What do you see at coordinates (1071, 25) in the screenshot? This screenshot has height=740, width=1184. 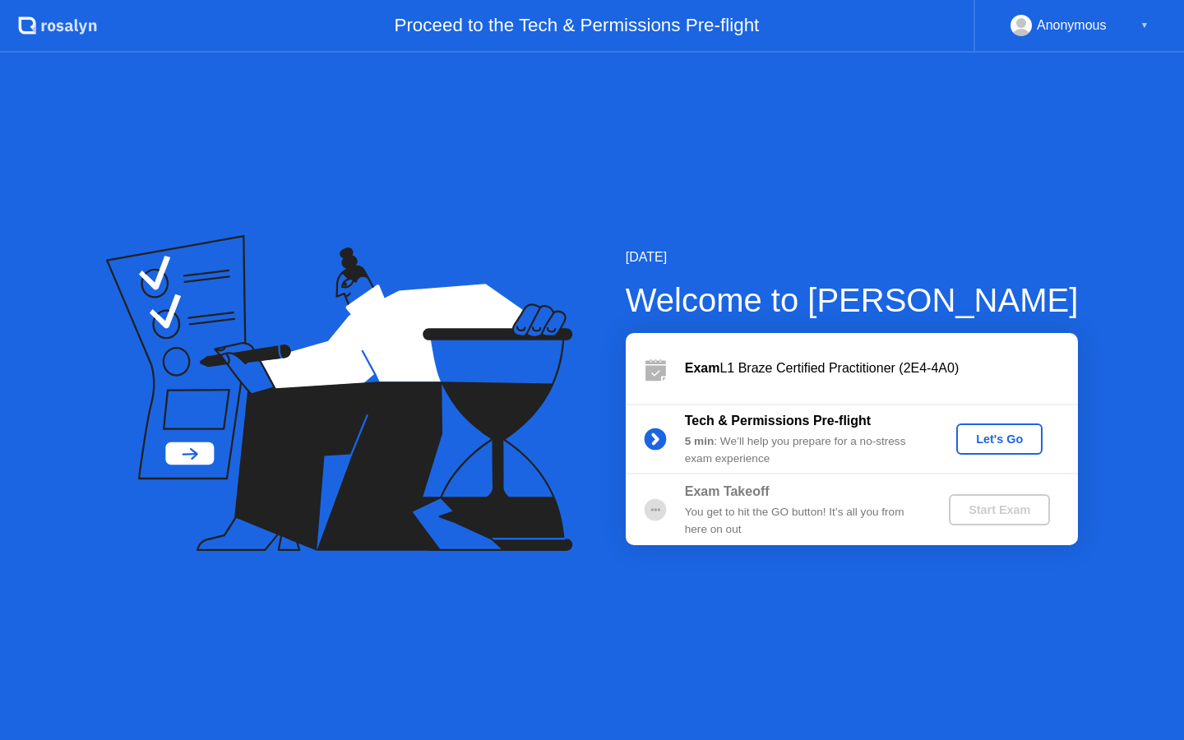 I see `div: Anonymous` at bounding box center [1071, 25].